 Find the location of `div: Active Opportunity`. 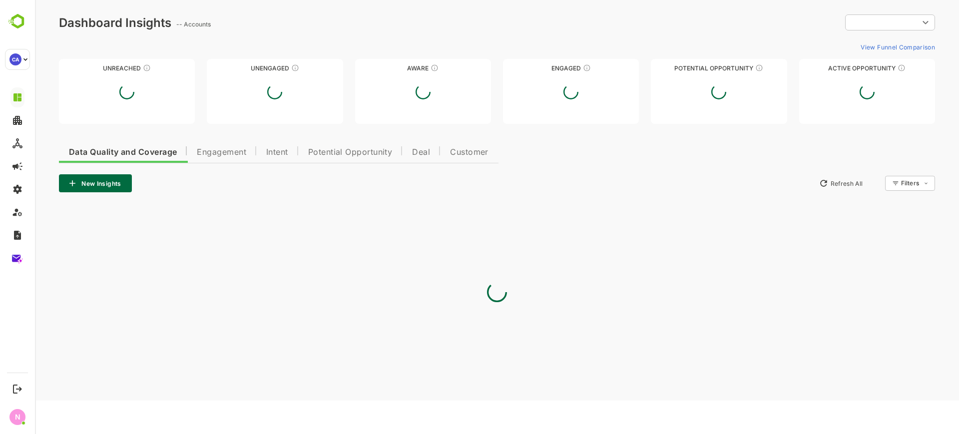

div: Active Opportunity is located at coordinates (832, 68).